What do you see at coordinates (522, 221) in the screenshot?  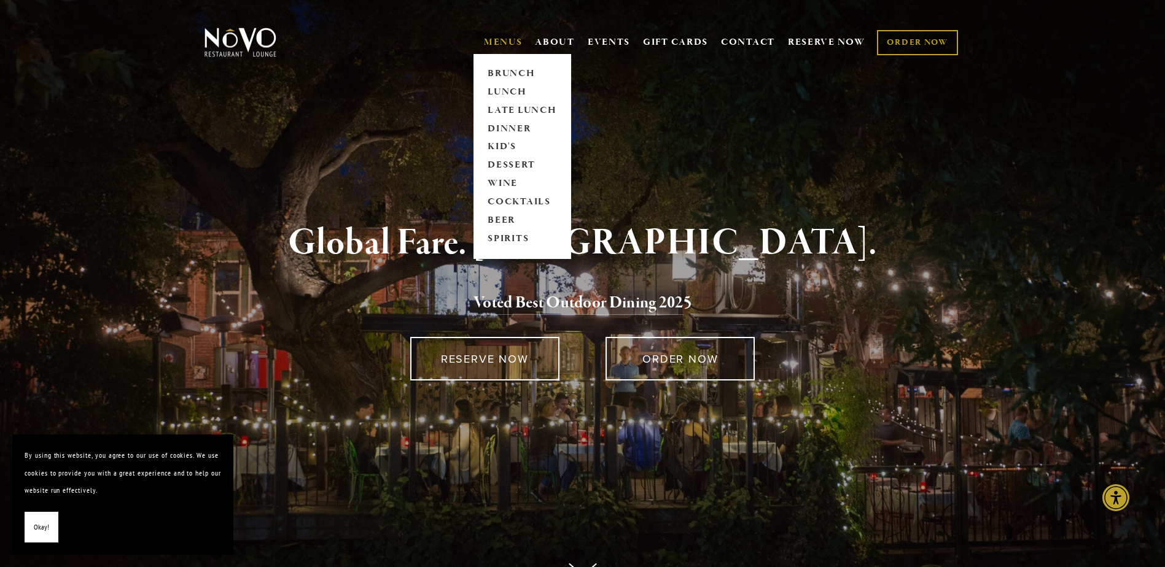 I see `a: BEER` at bounding box center [522, 221].